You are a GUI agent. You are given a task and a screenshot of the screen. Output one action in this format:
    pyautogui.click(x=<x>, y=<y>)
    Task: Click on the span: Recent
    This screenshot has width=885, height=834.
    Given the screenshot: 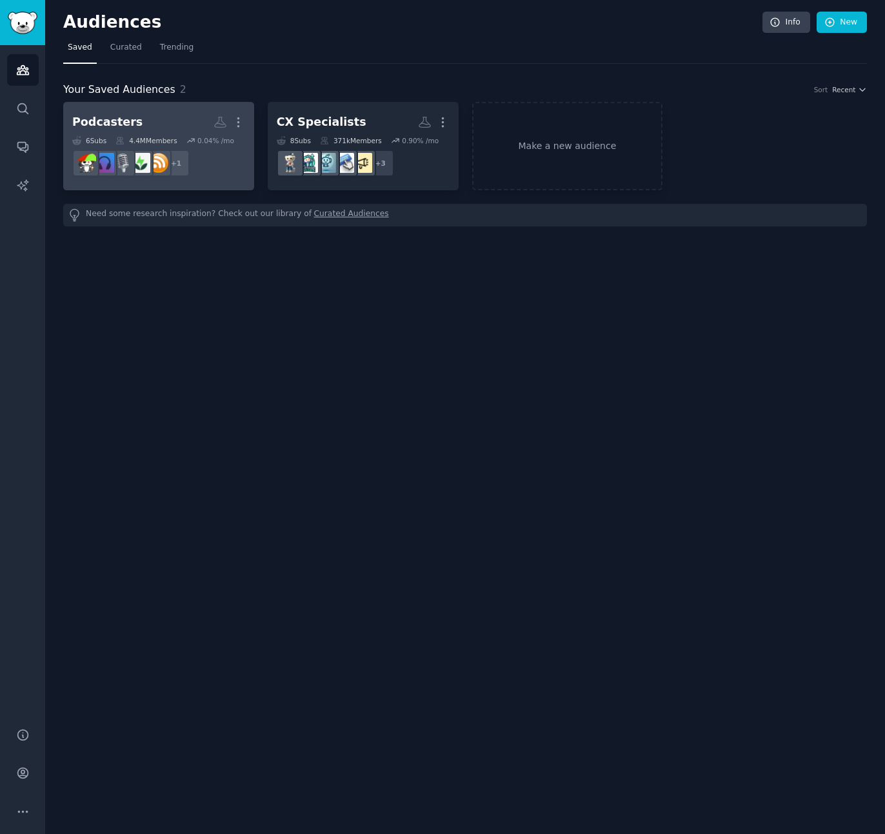 What is the action you would take?
    pyautogui.click(x=843, y=90)
    